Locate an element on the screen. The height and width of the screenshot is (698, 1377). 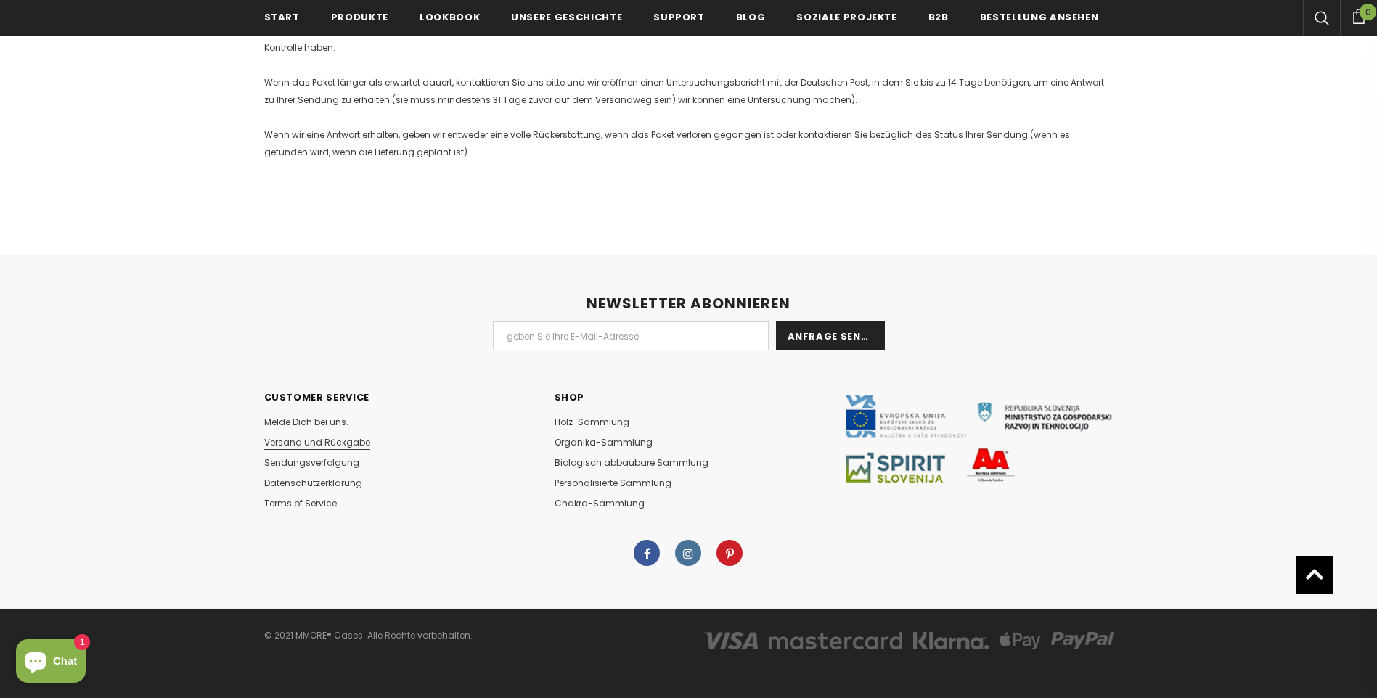
a: 0 is located at coordinates (1358, 15).